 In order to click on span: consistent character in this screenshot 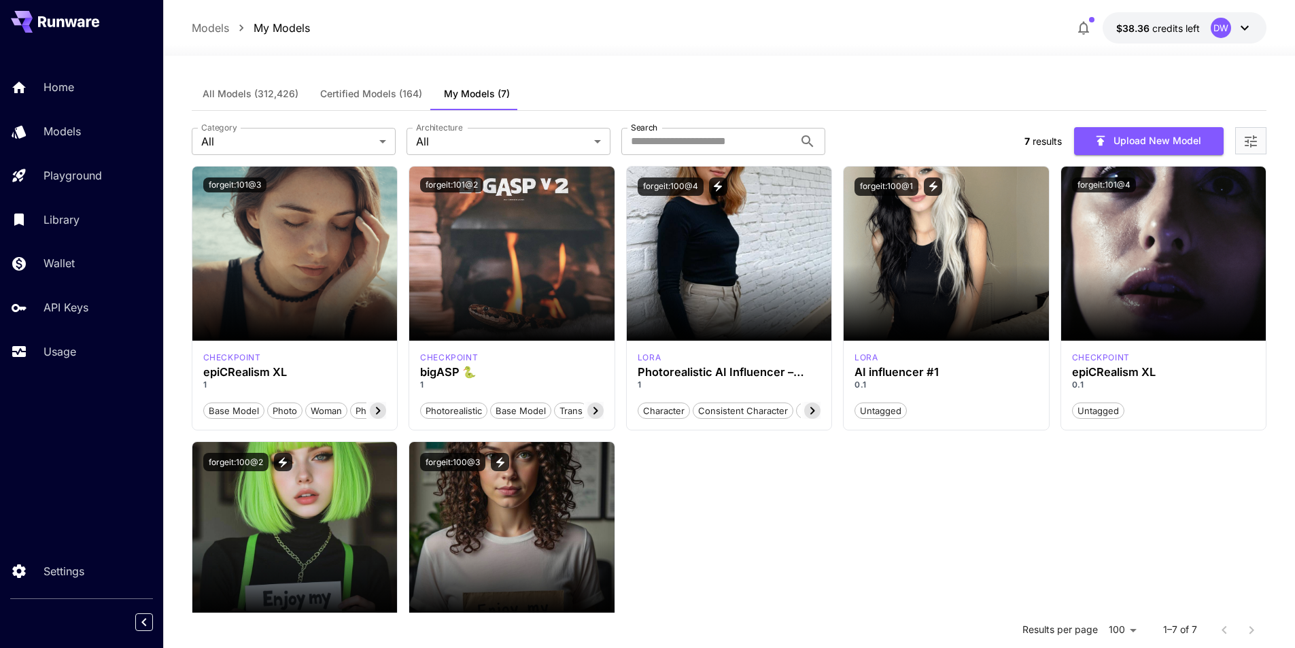, I will do `click(743, 411)`.